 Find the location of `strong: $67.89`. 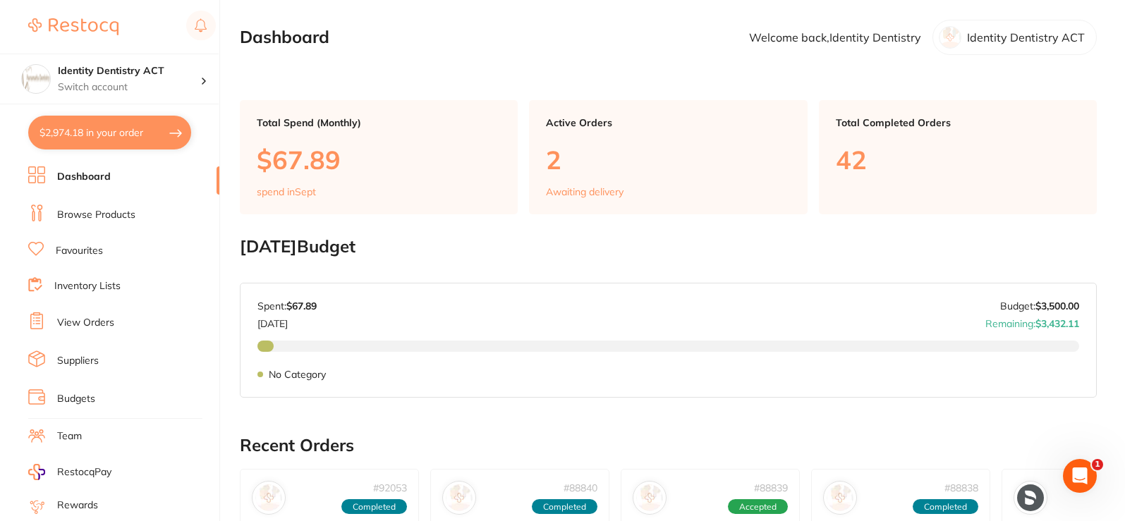

strong: $67.89 is located at coordinates (301, 306).